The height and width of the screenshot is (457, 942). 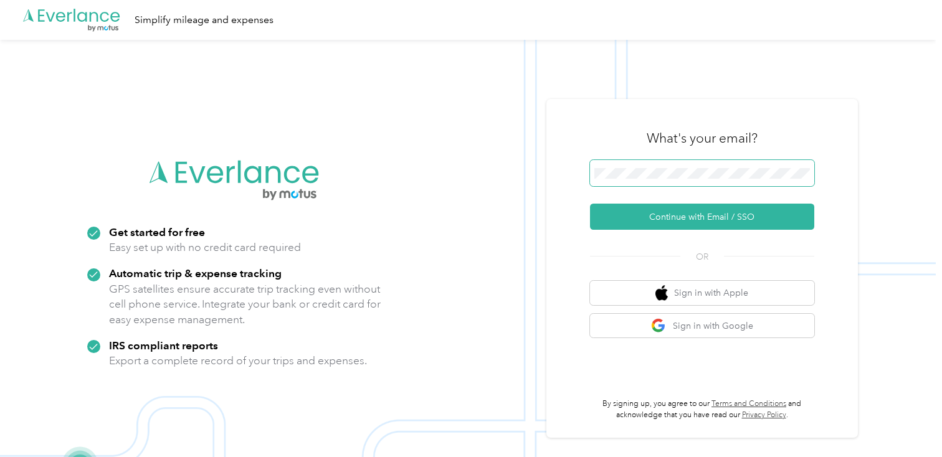 I want to click on button: apple logoSign in with Apple, so click(x=702, y=293).